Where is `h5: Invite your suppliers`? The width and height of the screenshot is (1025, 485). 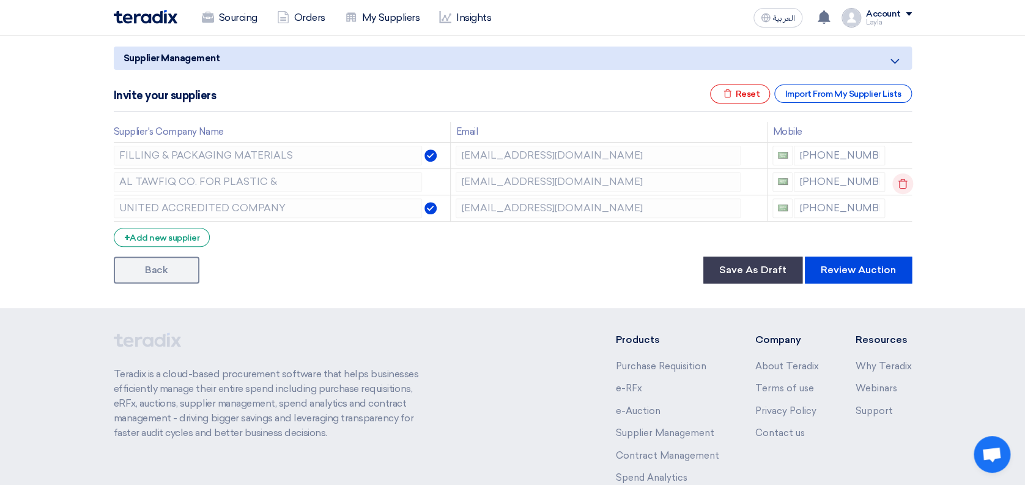
h5: Invite your suppliers is located at coordinates (165, 95).